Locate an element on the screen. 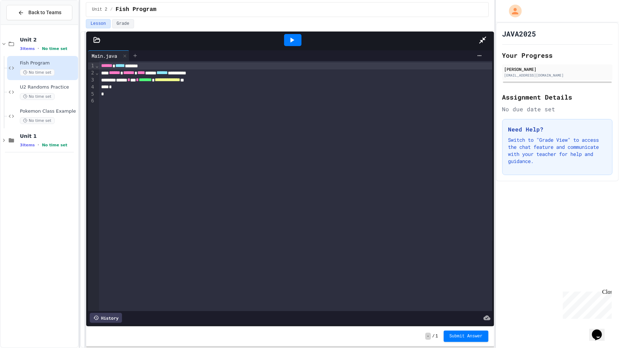 This screenshot has height=348, width=619. div: 6 is located at coordinates (92, 101).